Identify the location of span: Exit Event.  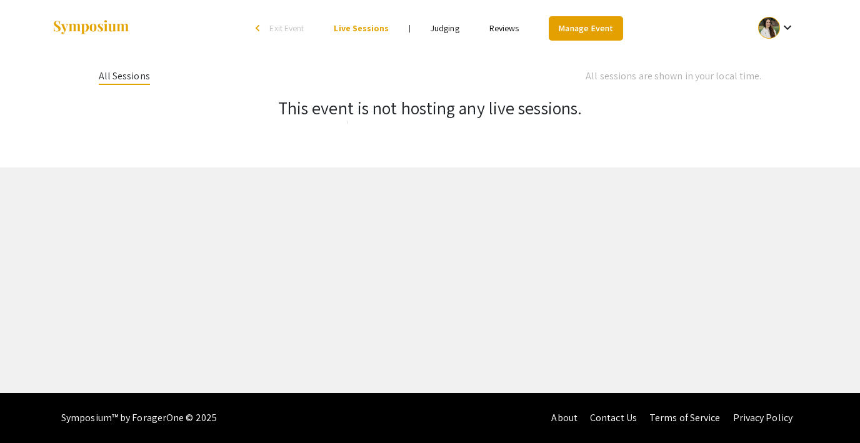
(286, 28).